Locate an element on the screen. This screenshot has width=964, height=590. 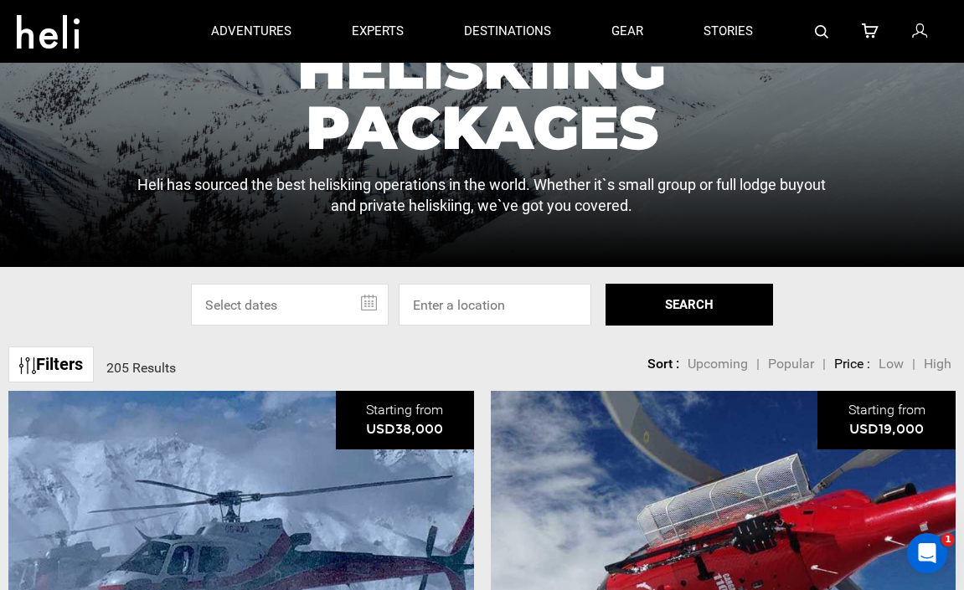
span: 205 Results is located at coordinates (141, 368).